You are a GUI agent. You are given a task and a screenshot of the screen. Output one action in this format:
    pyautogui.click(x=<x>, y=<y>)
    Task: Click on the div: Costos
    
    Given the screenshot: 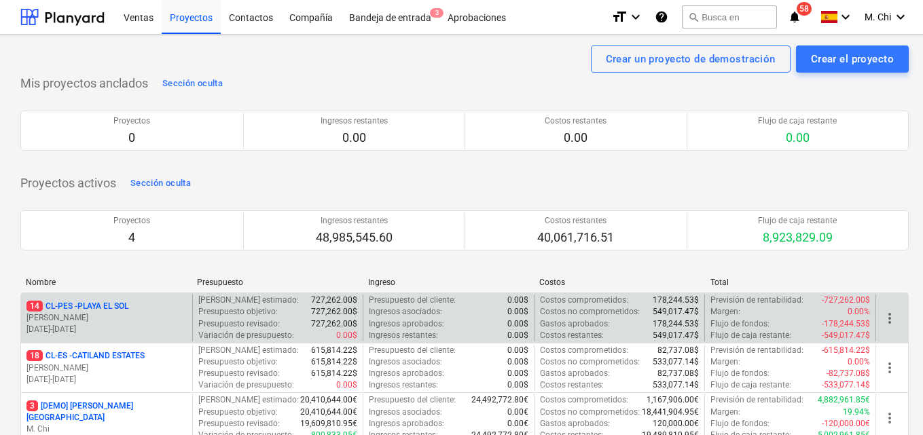 What is the action you would take?
    pyautogui.click(x=620, y=283)
    